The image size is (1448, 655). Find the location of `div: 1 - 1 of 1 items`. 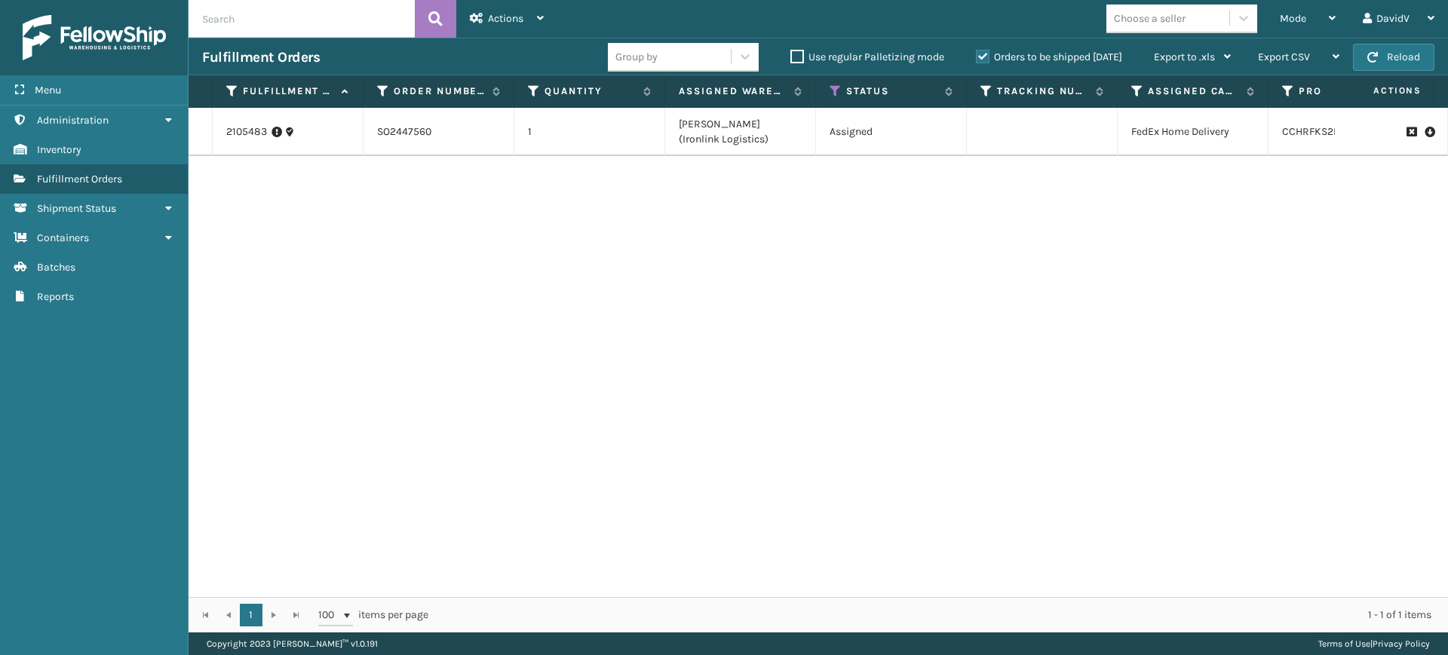

div: 1 - 1 of 1 items is located at coordinates (941, 615).